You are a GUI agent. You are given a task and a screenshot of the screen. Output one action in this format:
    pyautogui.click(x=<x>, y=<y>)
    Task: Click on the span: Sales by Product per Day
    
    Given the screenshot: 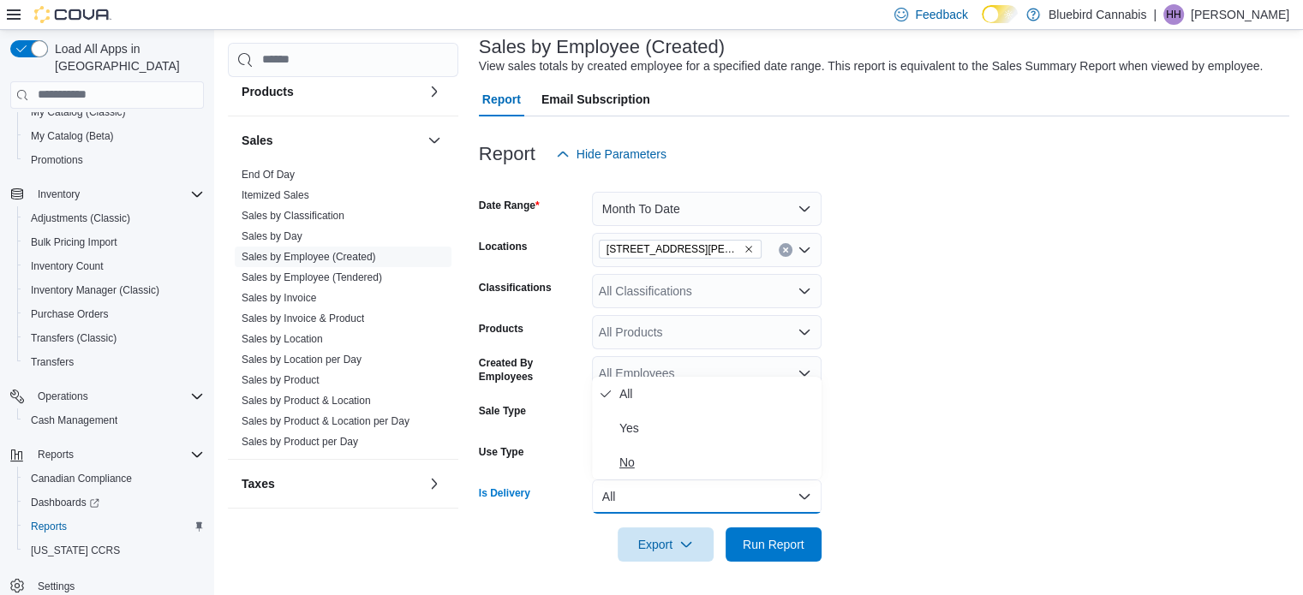 What is the action you would take?
    pyautogui.click(x=300, y=442)
    